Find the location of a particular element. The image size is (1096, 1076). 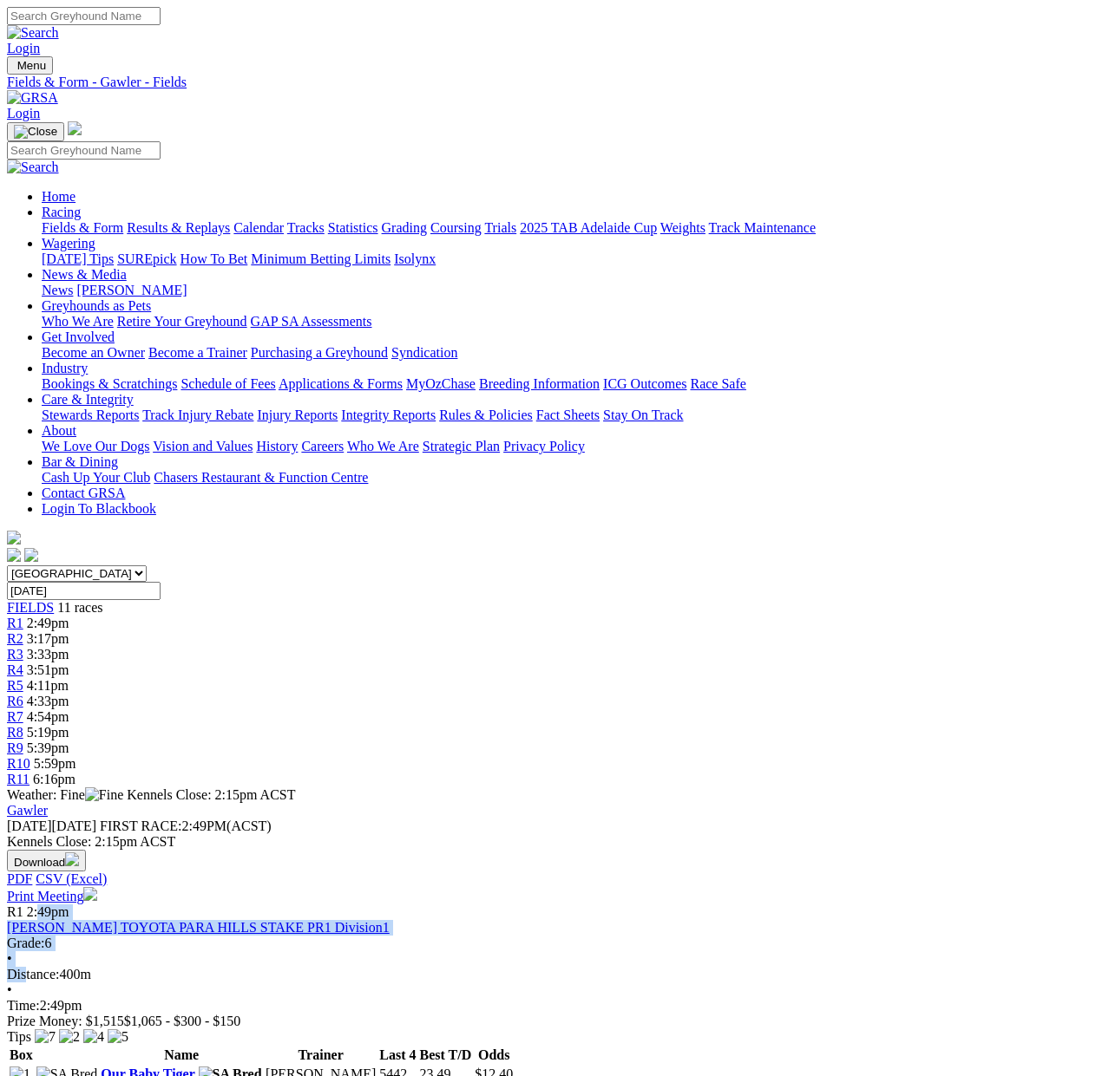

span: 4:33pm is located at coordinates (48, 701).